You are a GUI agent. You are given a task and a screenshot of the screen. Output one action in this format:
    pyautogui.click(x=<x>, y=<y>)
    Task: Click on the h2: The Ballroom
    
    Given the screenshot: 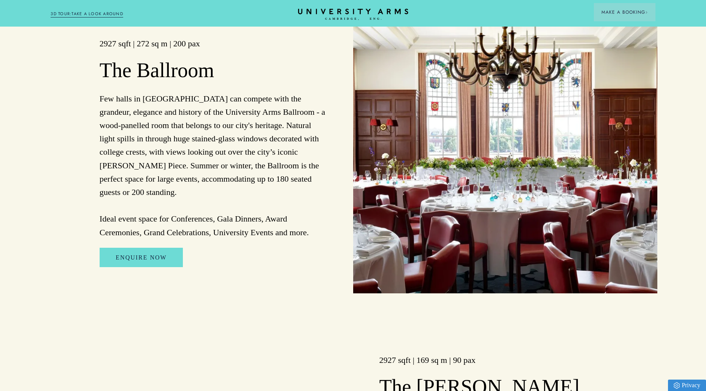 What is the action you would take?
    pyautogui.click(x=213, y=71)
    